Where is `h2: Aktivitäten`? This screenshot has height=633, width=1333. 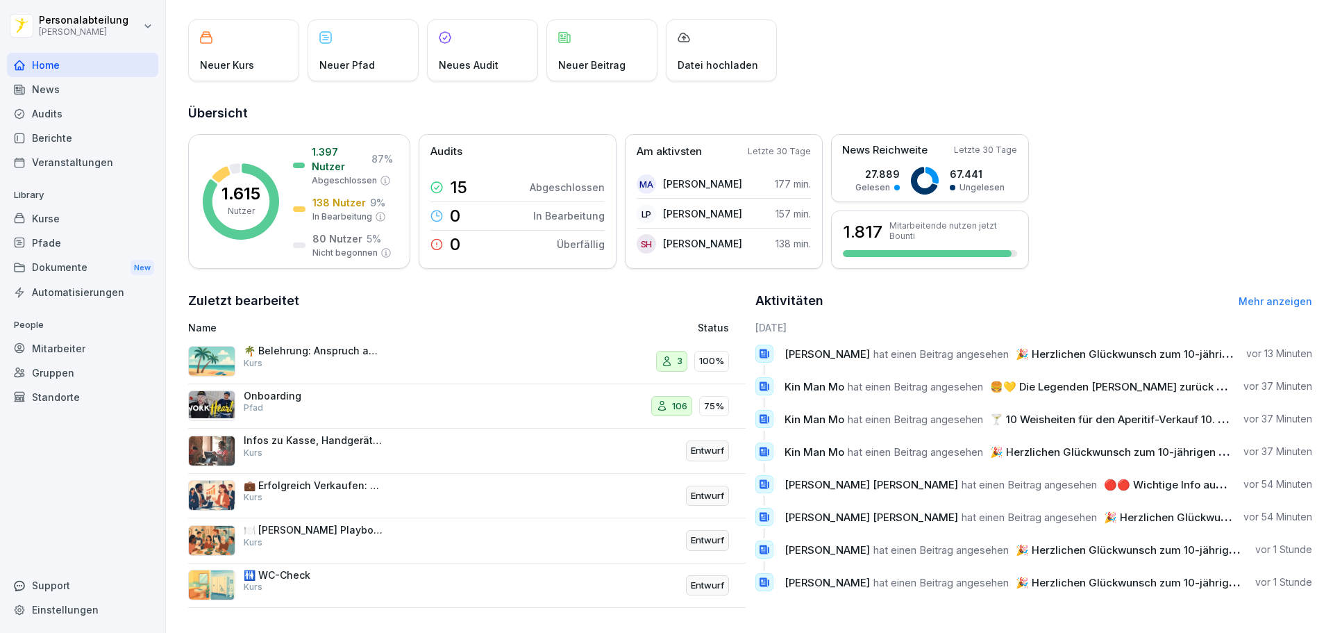
h2: Aktivitäten is located at coordinates (790, 301).